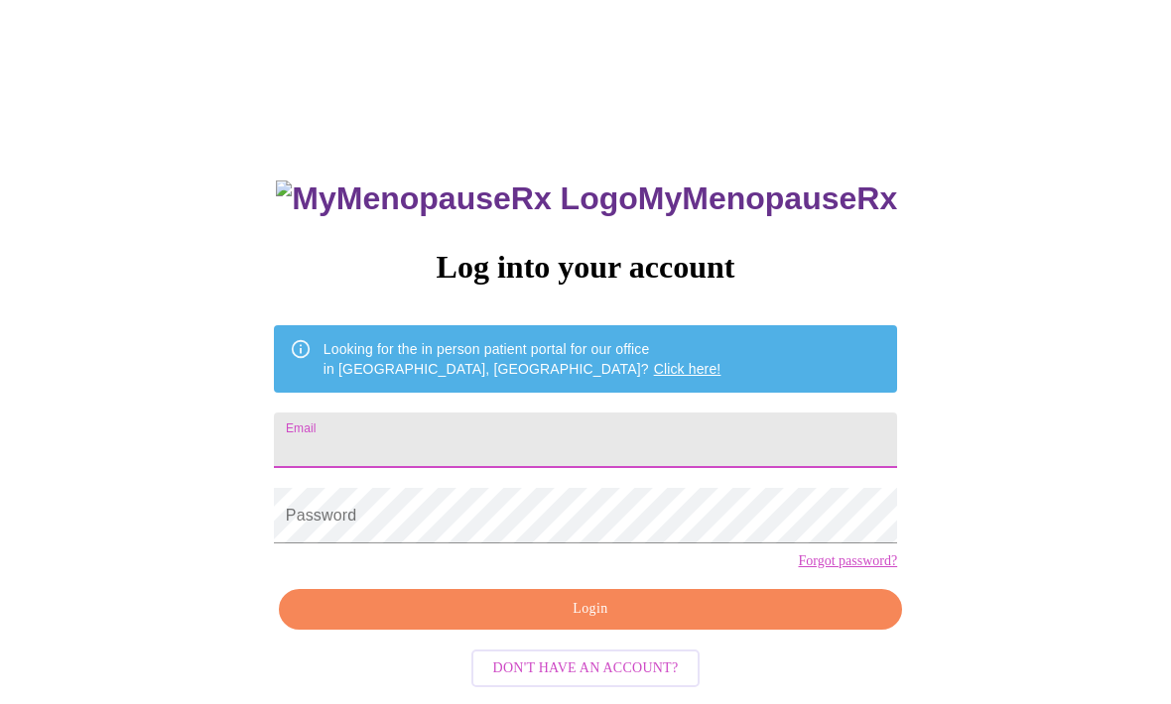  I want to click on img: MyMenopauseRx Logo, so click(456, 198).